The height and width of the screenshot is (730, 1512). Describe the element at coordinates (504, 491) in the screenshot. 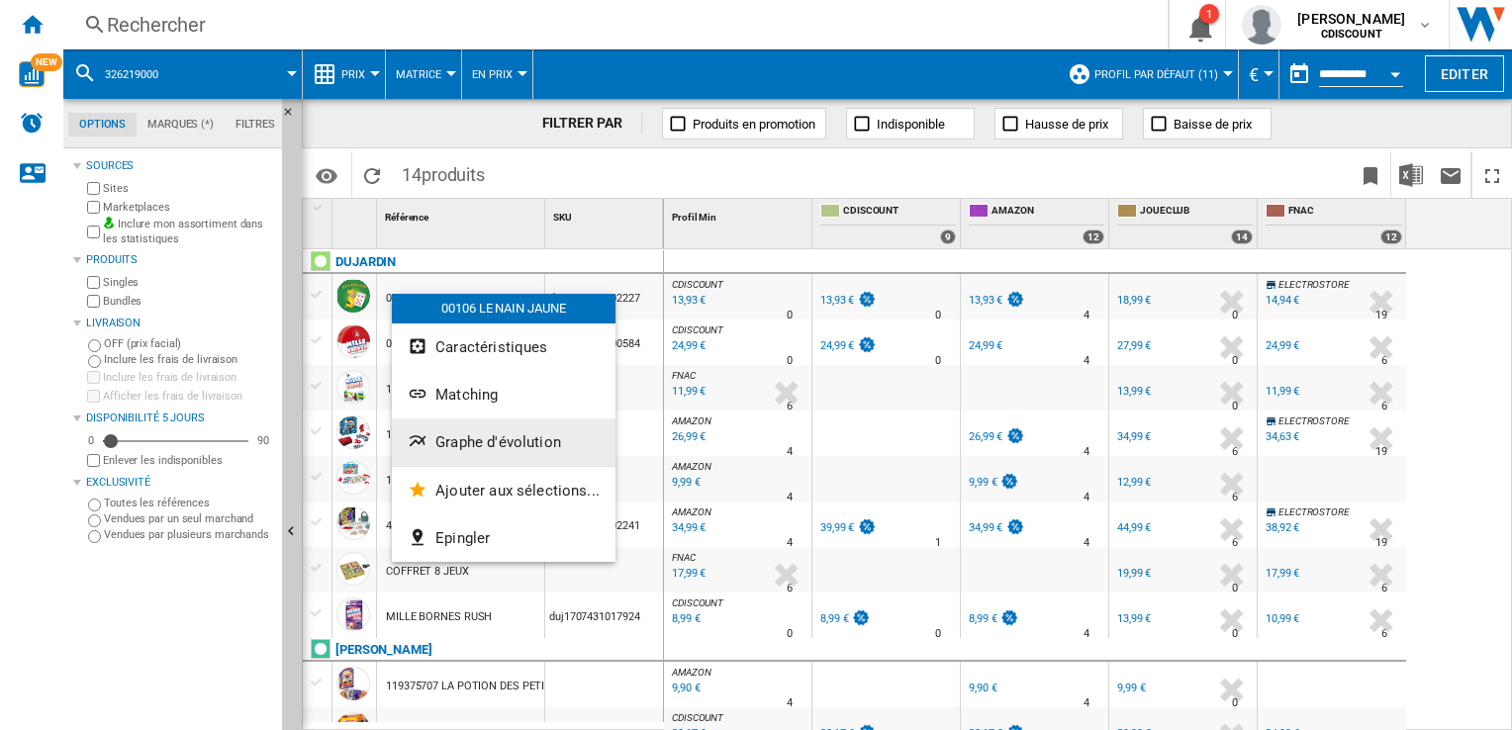

I see `button: Ajouter aux sélections...` at that location.